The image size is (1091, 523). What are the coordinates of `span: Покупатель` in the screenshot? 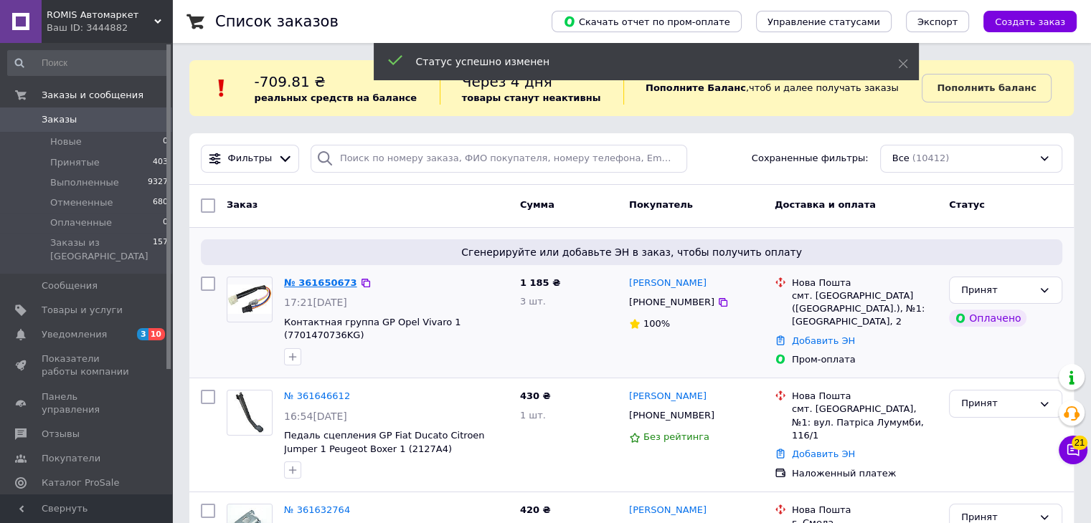 It's located at (660, 204).